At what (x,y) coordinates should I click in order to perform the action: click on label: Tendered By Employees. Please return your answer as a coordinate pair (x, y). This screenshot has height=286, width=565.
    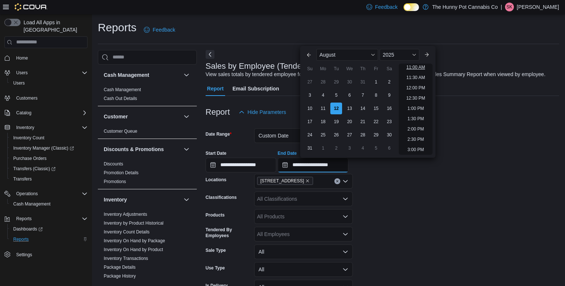
    Looking at the image, I should click on (229, 233).